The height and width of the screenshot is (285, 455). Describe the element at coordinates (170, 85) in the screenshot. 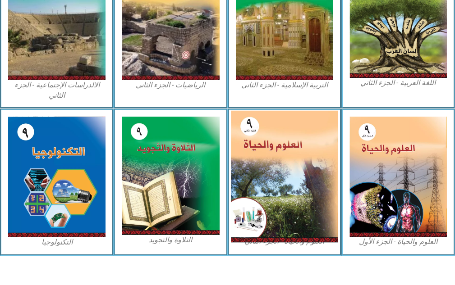

I see `figcaption: الرياضيات - الجزء الثاني` at that location.